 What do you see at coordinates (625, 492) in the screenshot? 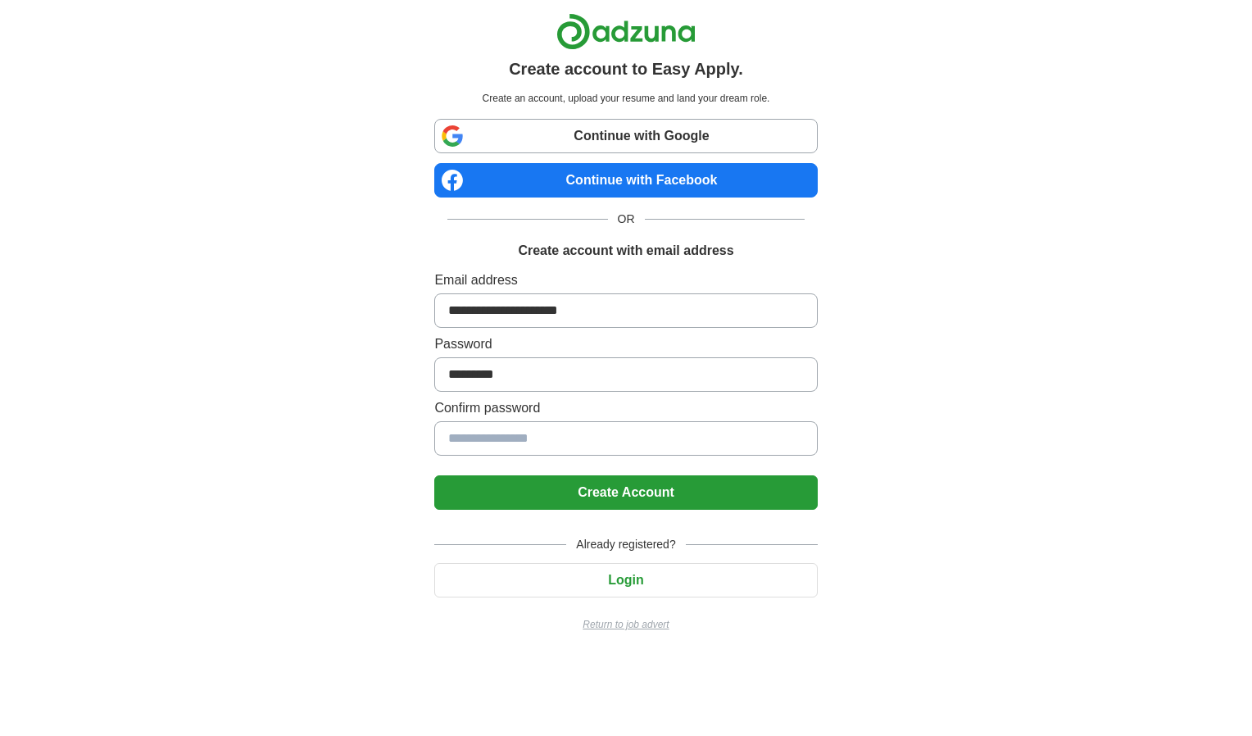
I see `button: Create Account` at bounding box center [625, 492].